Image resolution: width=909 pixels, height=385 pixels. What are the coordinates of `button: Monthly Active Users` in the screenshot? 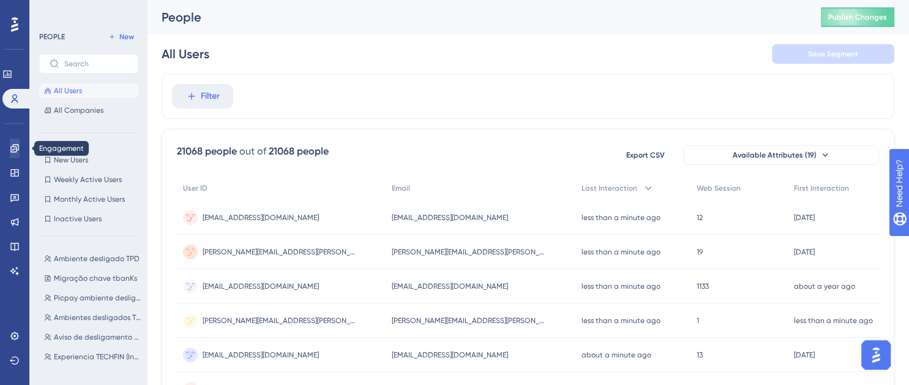 It's located at (89, 199).